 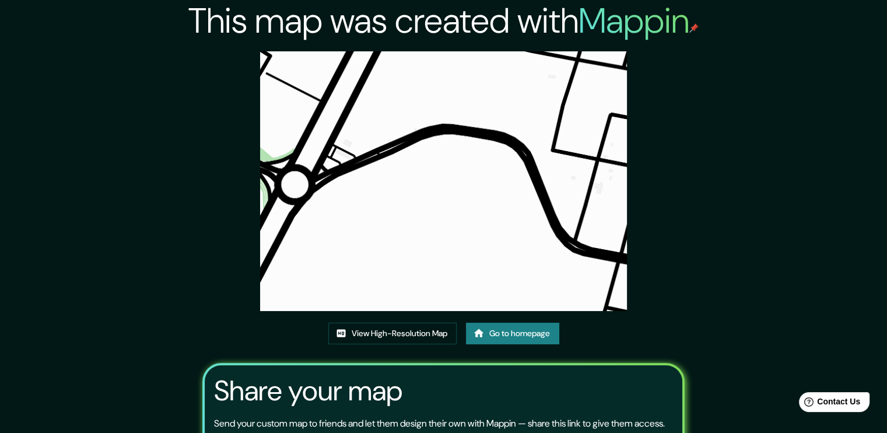 I want to click on h3: Share your map, so click(x=308, y=391).